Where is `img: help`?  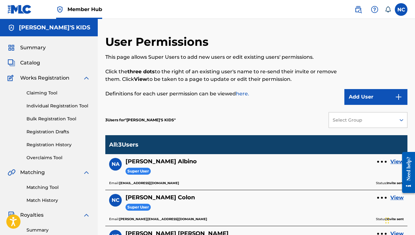
img: help is located at coordinates (375, 9).